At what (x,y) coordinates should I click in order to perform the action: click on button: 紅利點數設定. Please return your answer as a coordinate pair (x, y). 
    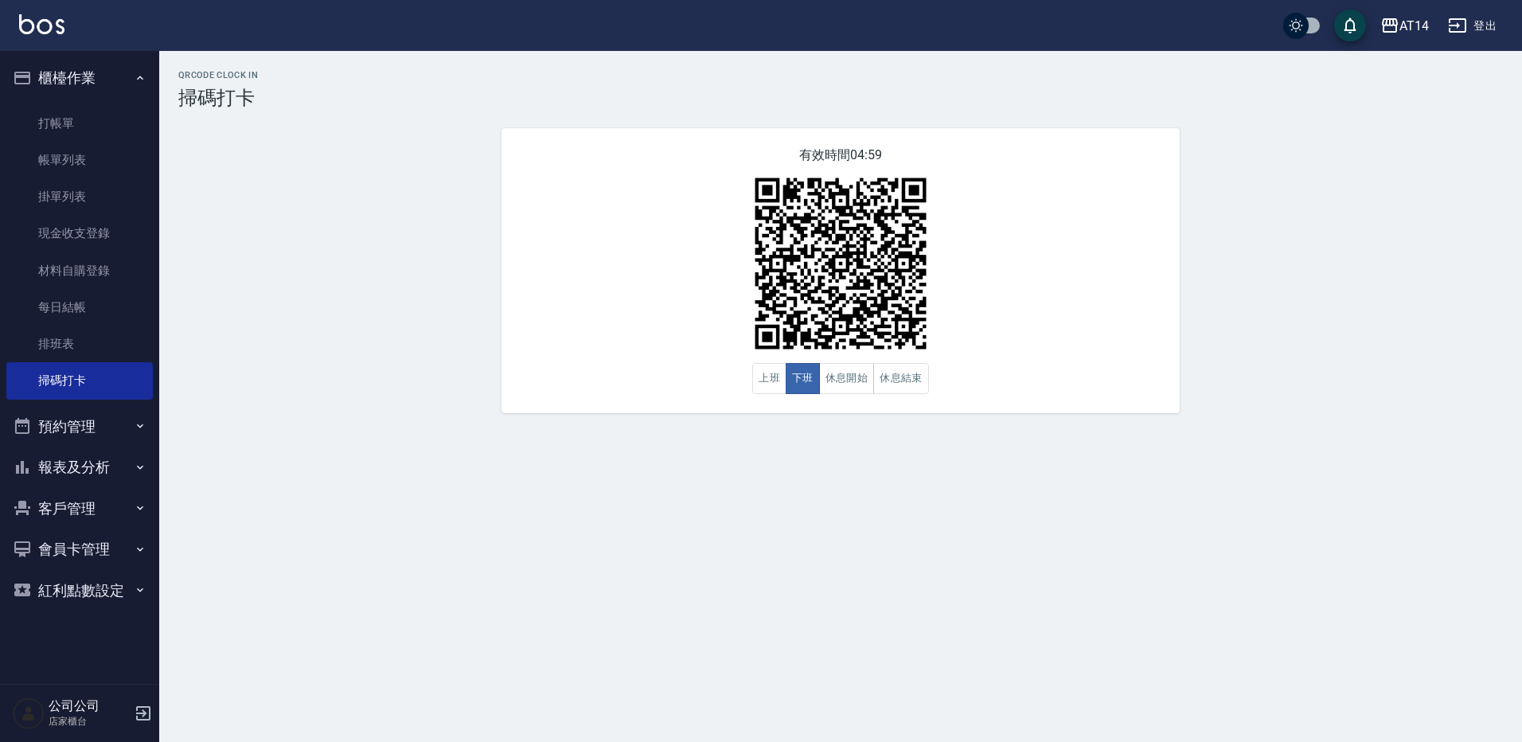
    Looking at the image, I should click on (80, 591).